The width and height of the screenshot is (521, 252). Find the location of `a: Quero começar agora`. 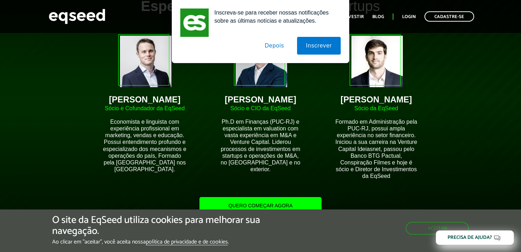

a: Quero começar agora is located at coordinates (261, 205).